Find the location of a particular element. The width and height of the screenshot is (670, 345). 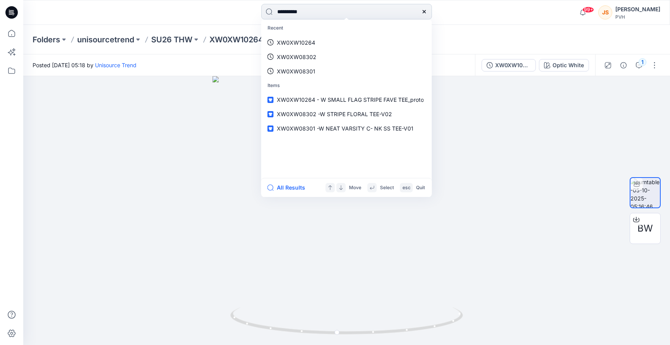

button: Optic White is located at coordinates (564, 65).